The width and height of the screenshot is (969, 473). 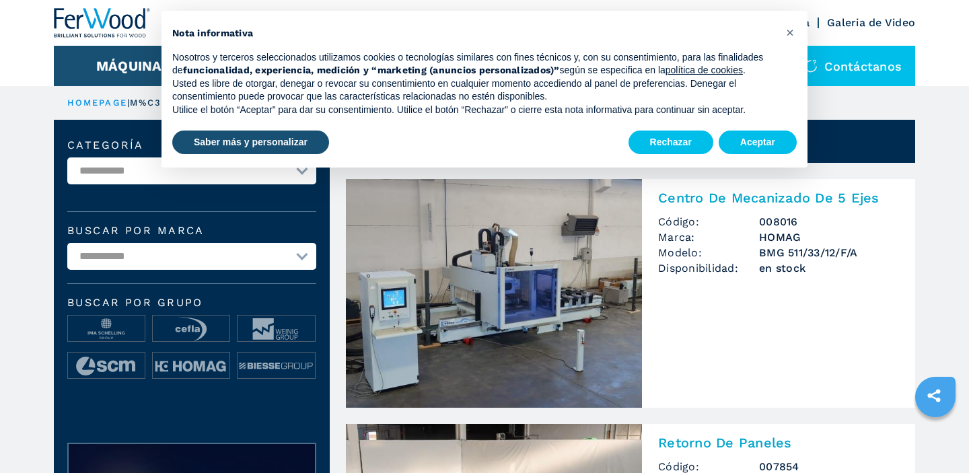 What do you see at coordinates (709, 268) in the screenshot?
I see `span: Disponibilidad:` at bounding box center [709, 268].